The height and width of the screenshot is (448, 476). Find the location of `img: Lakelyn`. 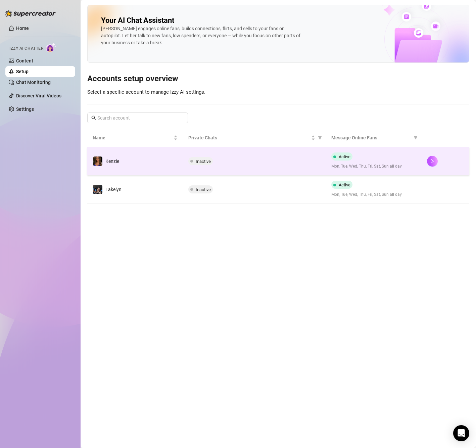

img: Lakelyn is located at coordinates (98, 189).